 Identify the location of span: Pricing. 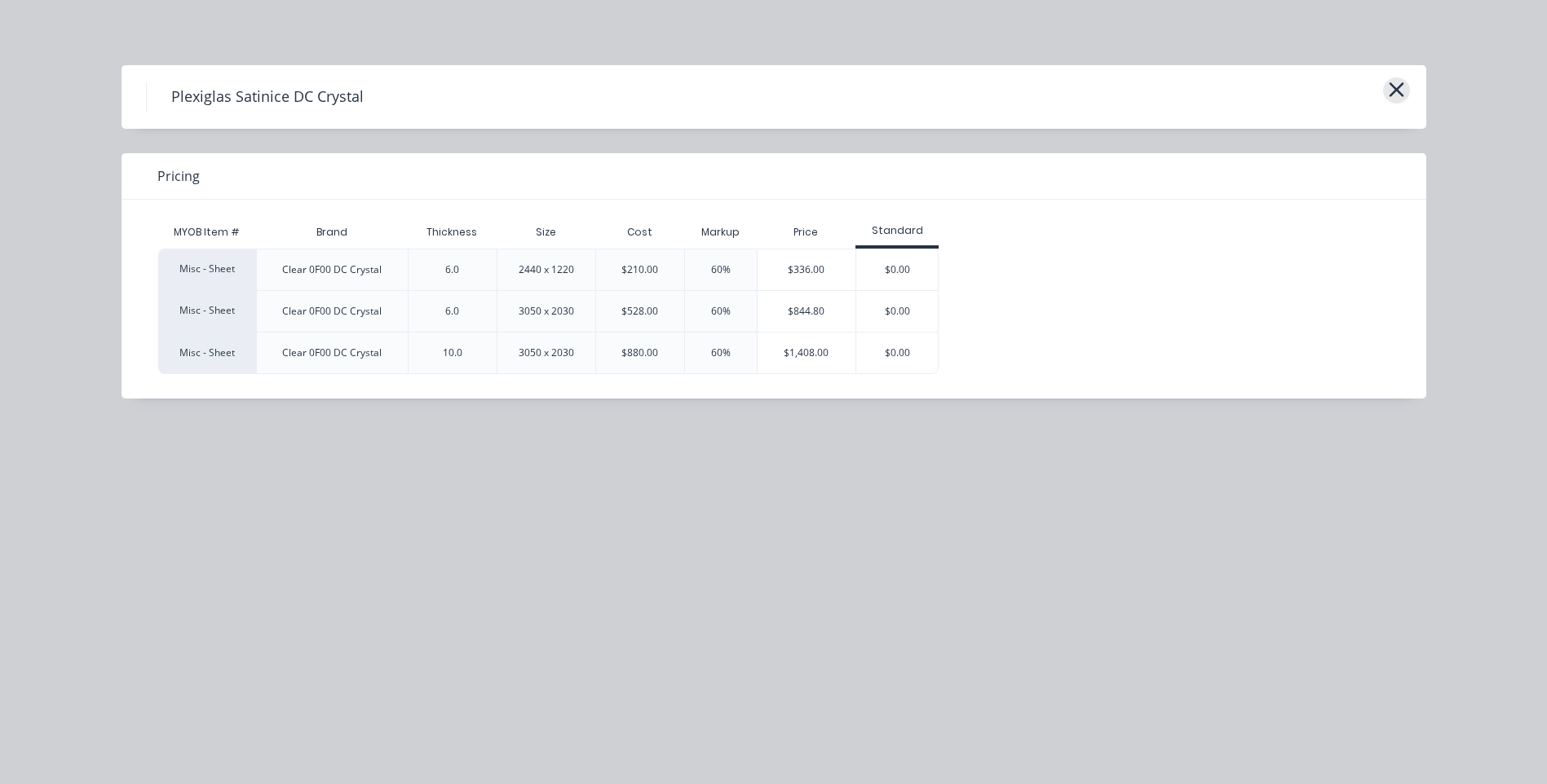
(178, 176).